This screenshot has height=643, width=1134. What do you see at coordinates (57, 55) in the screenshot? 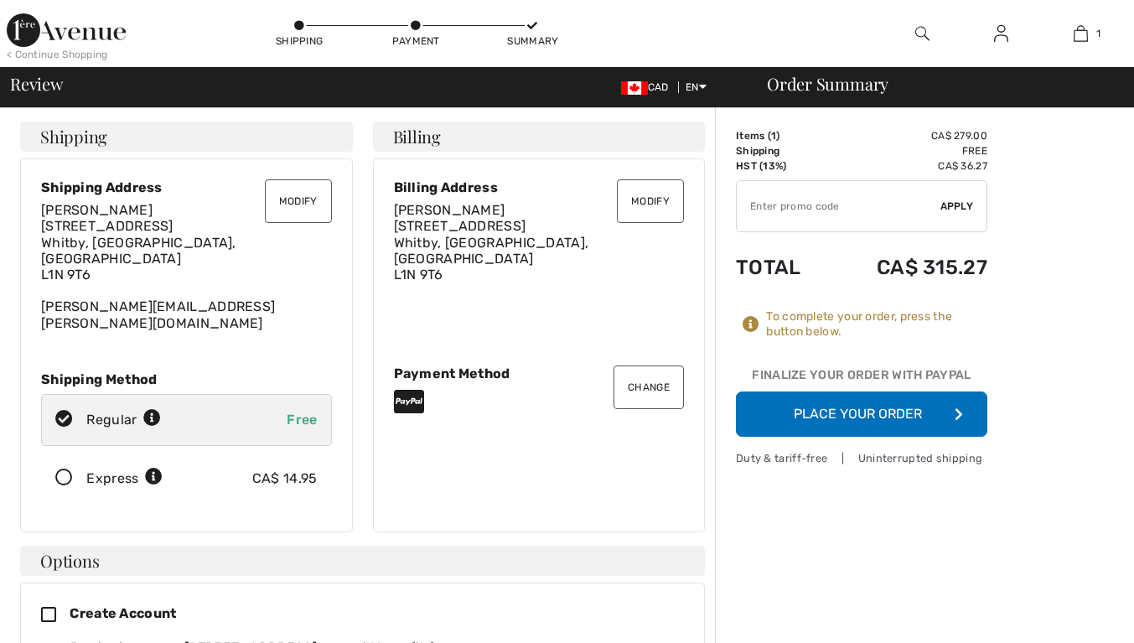
I see `div: < Continue Shopping` at bounding box center [57, 55].